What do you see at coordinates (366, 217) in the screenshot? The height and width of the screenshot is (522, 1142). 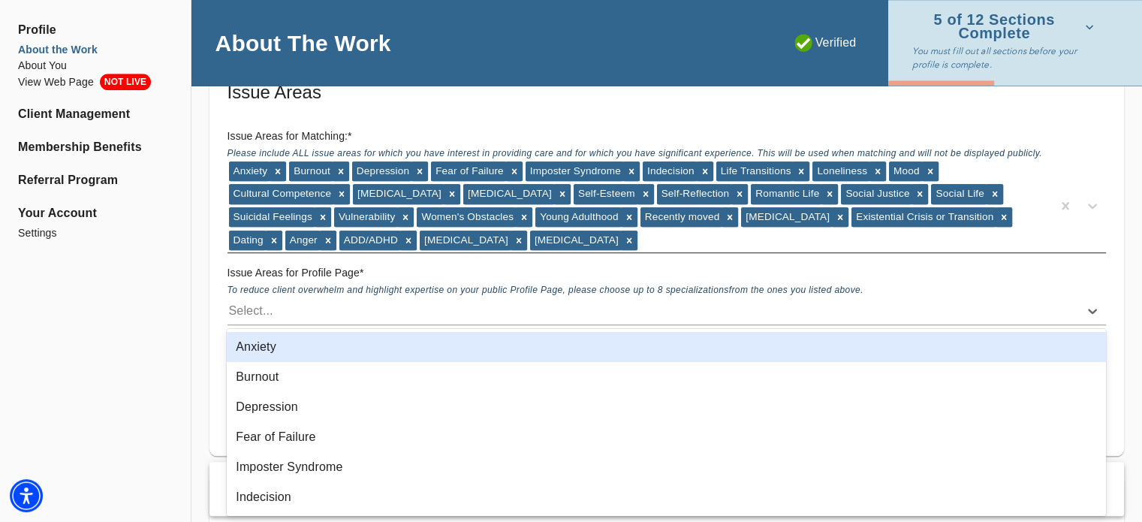 I see `div: Vulnerability` at bounding box center [366, 217].